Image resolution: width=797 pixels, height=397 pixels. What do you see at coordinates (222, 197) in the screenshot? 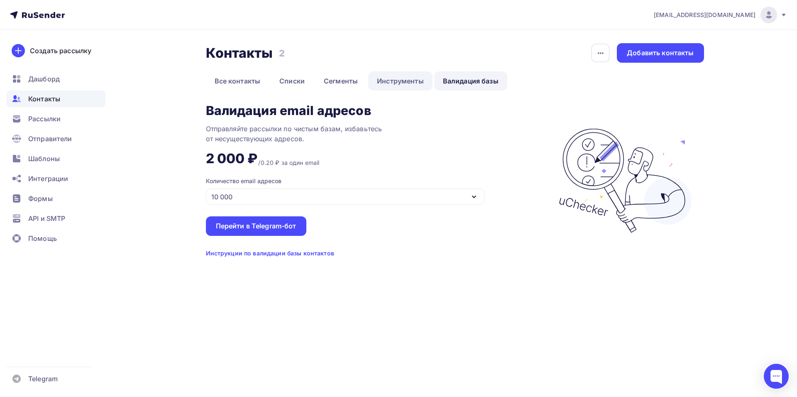
I see `div: 10 000` at bounding box center [222, 197].